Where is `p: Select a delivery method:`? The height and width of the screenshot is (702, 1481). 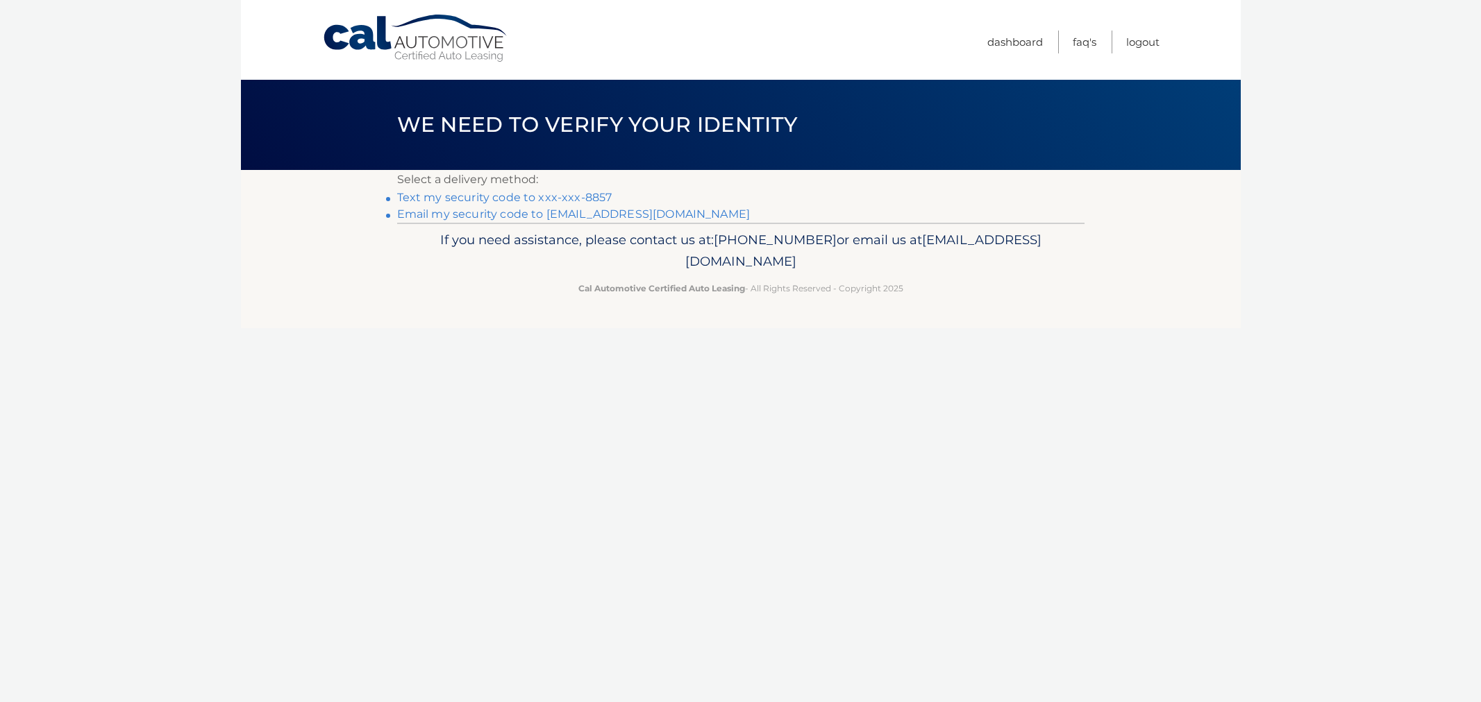 p: Select a delivery method: is located at coordinates (741, 180).